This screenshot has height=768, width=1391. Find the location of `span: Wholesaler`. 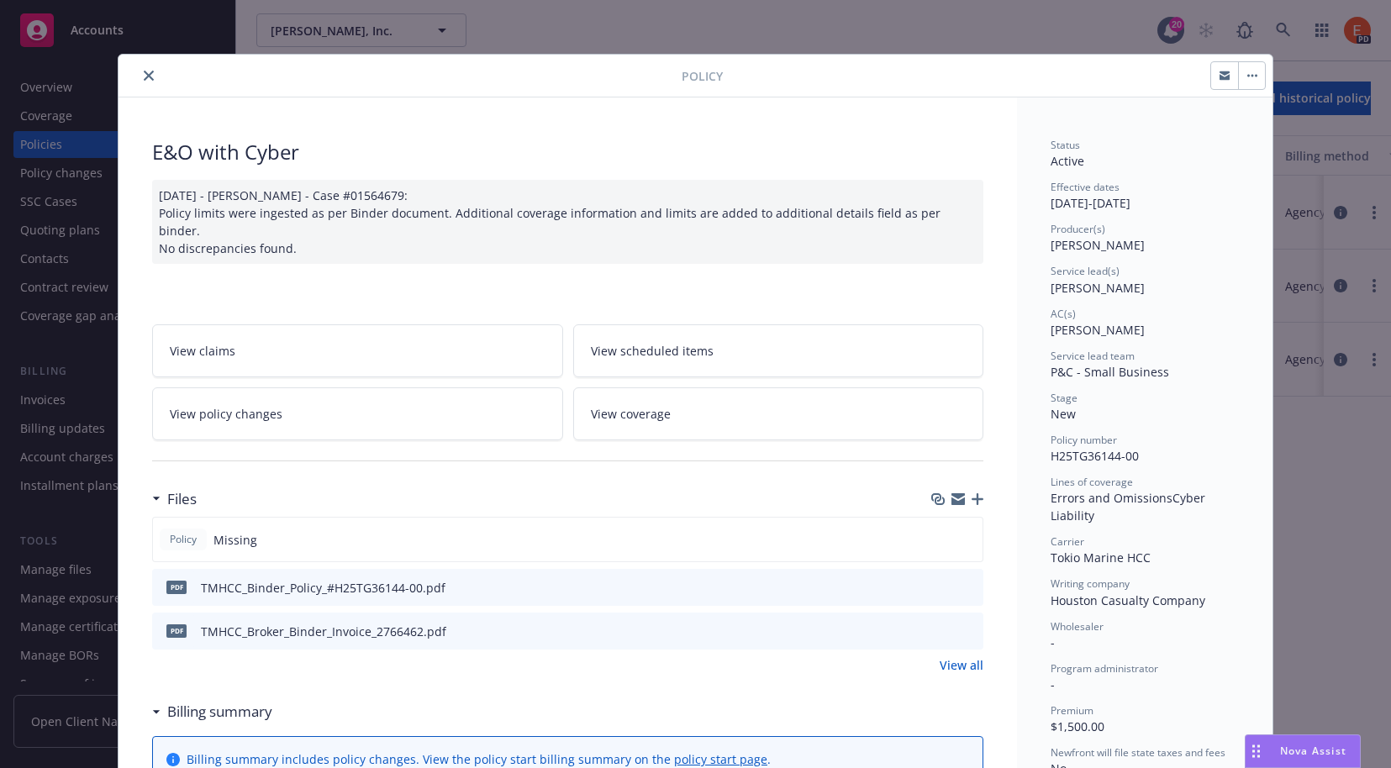

span: Wholesaler is located at coordinates (1077, 626).